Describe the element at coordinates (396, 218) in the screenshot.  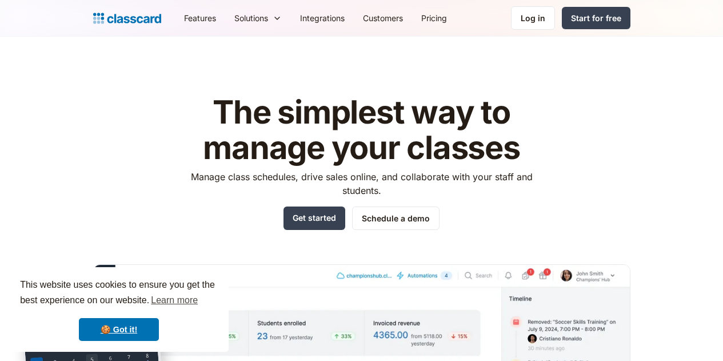
I see `a: Schedule a demo` at that location.